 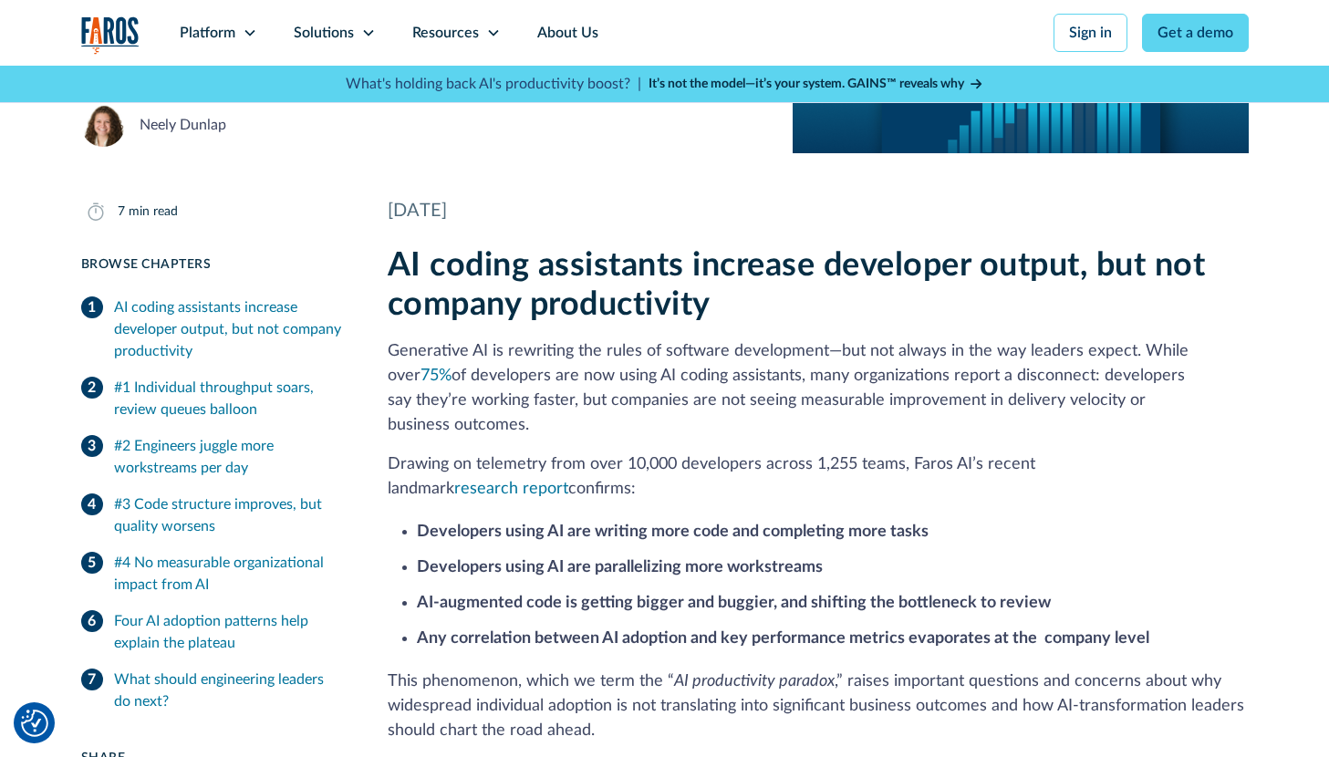 I want to click on div: 7, so click(x=121, y=212).